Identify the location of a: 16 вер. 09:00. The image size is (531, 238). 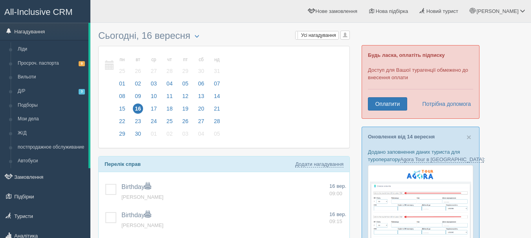
(337, 190).